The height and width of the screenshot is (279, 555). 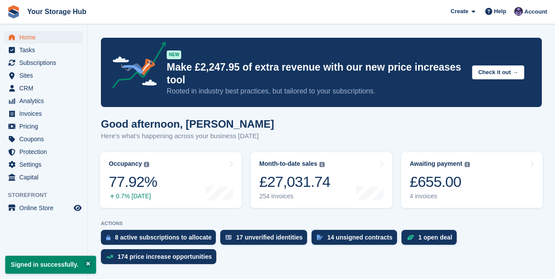 What do you see at coordinates (46, 75) in the screenshot?
I see `span: Sites` at bounding box center [46, 75].